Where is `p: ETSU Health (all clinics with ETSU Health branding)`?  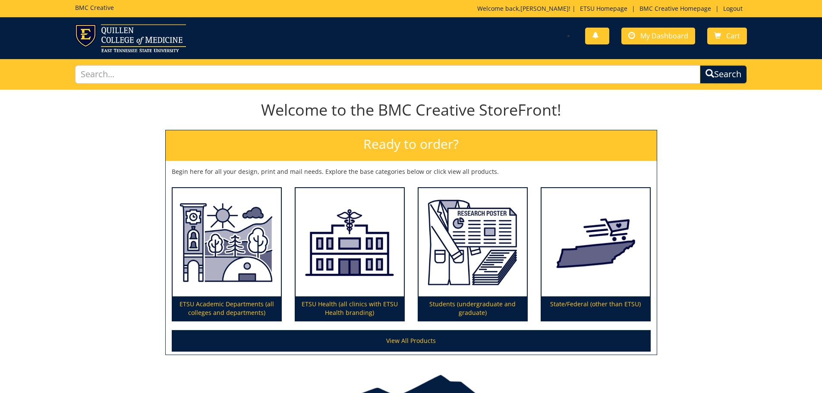
p: ETSU Health (all clinics with ETSU Health branding) is located at coordinates (349, 308).